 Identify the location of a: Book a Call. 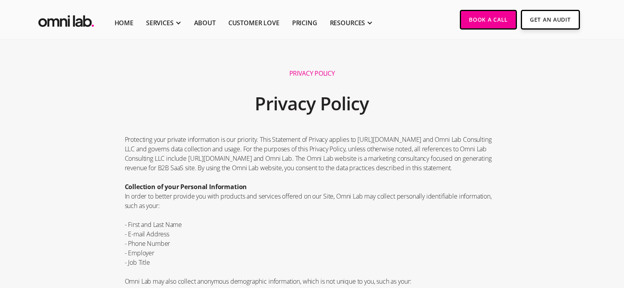
(488, 20).